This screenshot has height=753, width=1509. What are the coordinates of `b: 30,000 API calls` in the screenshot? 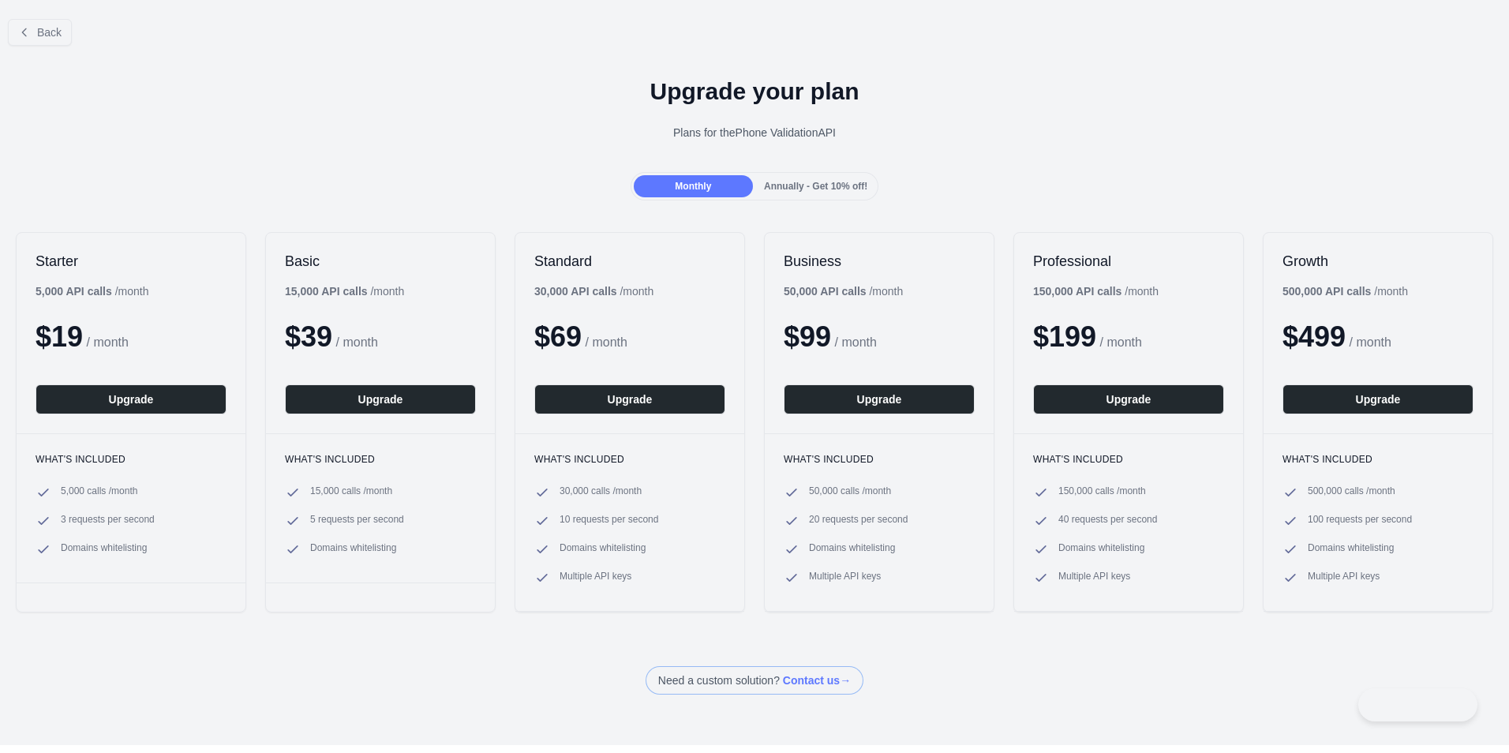 It's located at (575, 291).